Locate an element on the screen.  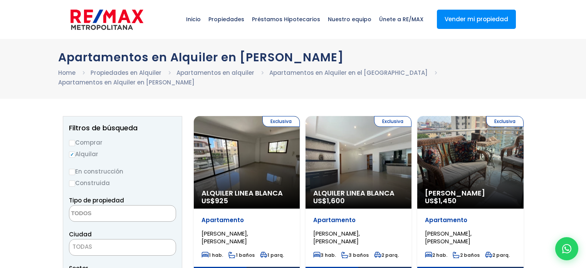
a: Propiedades en Alquiler is located at coordinates (126, 72).